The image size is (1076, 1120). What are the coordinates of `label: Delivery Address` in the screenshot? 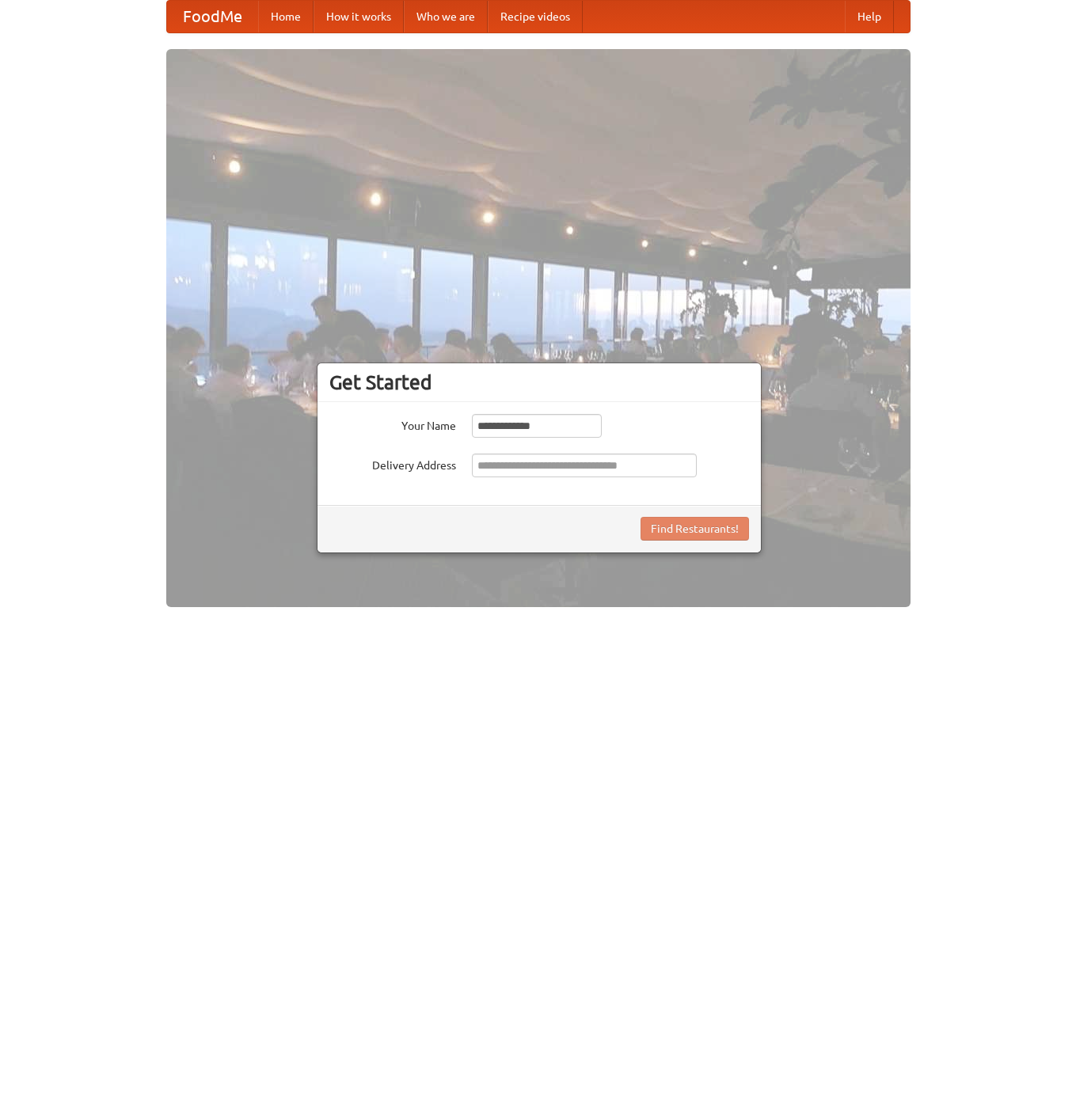 It's located at (392, 464).